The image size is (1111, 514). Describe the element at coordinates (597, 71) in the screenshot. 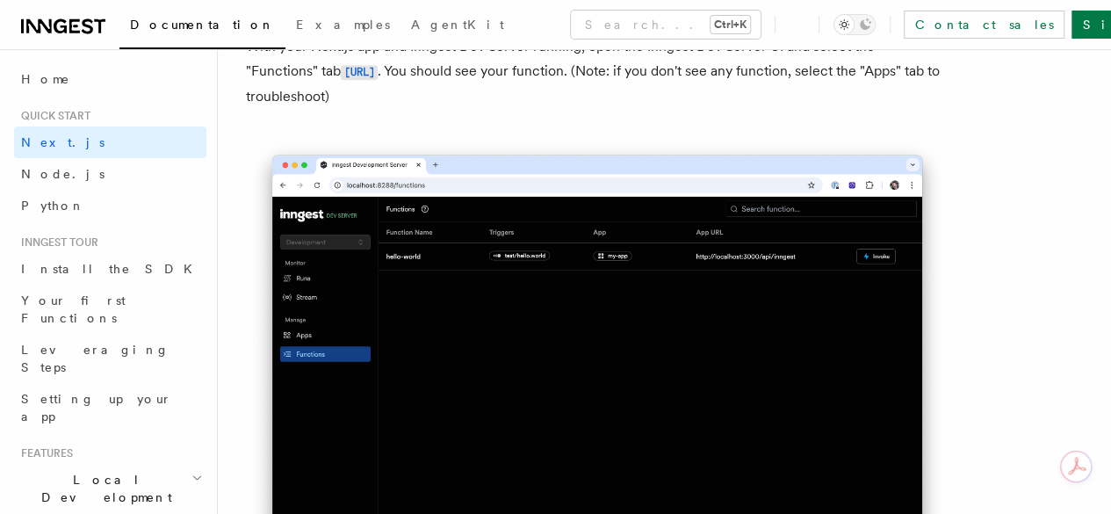

I see `p: With your Next.js app and Inngest Dev Server running, open the Inngest Dev Server UI and select t...` at that location.